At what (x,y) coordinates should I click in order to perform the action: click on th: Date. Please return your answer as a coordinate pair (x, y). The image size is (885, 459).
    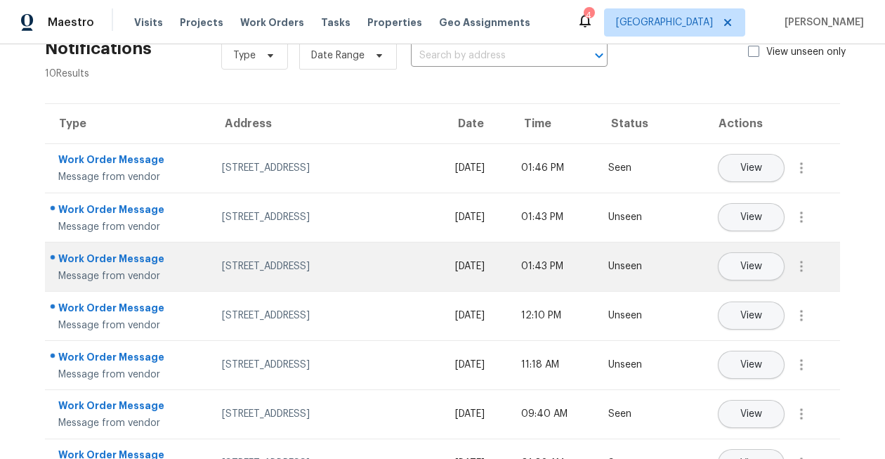
    Looking at the image, I should click on (477, 124).